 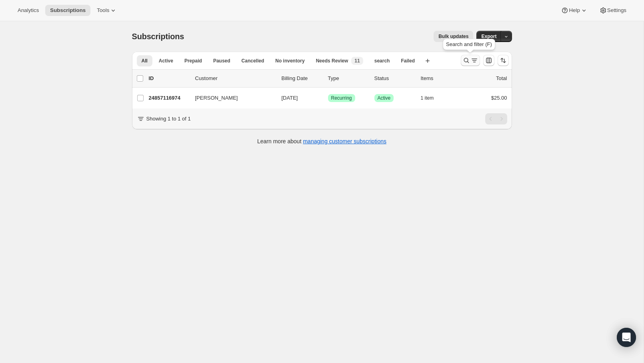 I want to click on span: Analytics, so click(x=28, y=10).